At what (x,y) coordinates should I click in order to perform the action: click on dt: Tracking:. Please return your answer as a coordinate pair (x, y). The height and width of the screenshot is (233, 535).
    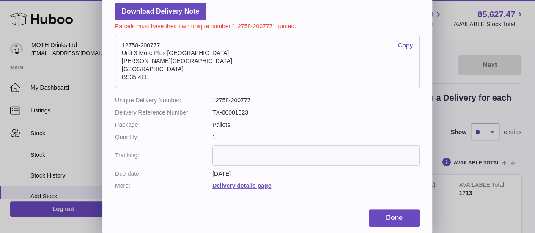
    Looking at the image, I should click on (164, 156).